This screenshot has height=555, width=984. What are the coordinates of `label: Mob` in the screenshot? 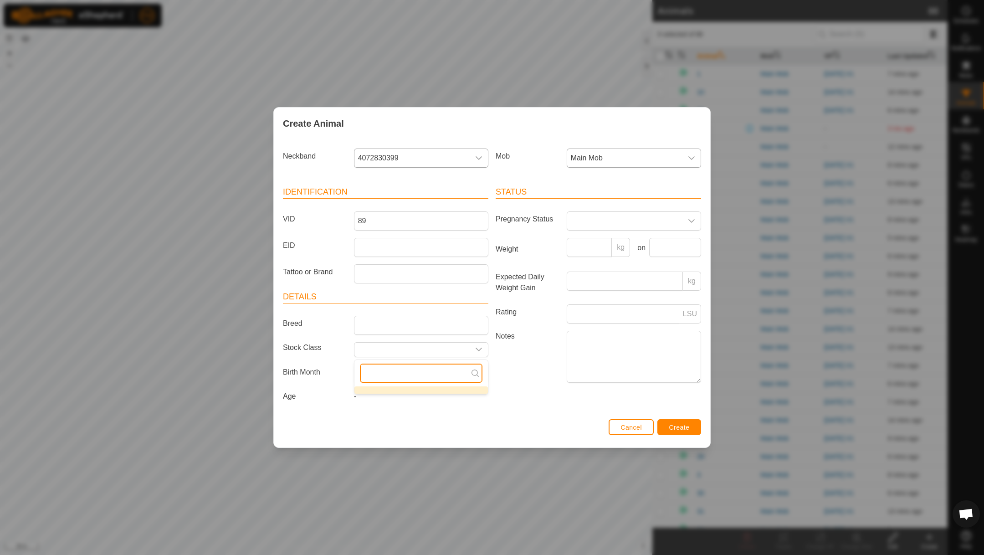 It's located at (528, 156).